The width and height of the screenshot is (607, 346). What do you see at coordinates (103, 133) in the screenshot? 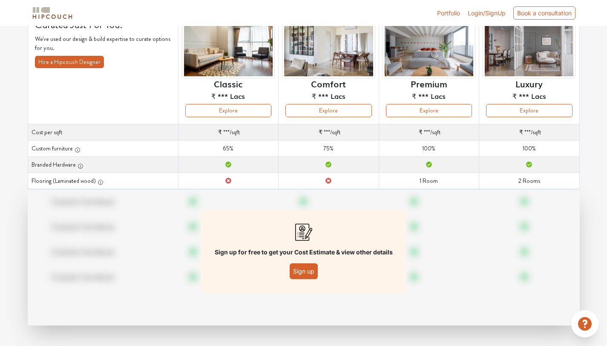
I see `th: Cost per sqft` at bounding box center [103, 133].